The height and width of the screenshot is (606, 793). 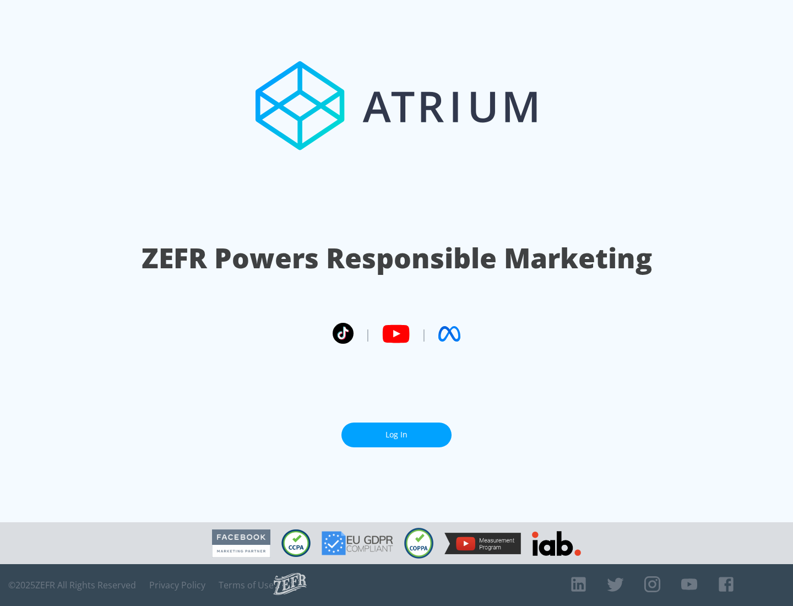 I want to click on img: YouTube Measurement Program, so click(x=483, y=543).